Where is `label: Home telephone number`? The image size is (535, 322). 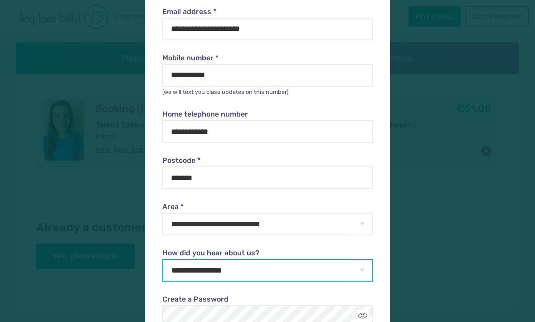
label: Home telephone number is located at coordinates (267, 114).